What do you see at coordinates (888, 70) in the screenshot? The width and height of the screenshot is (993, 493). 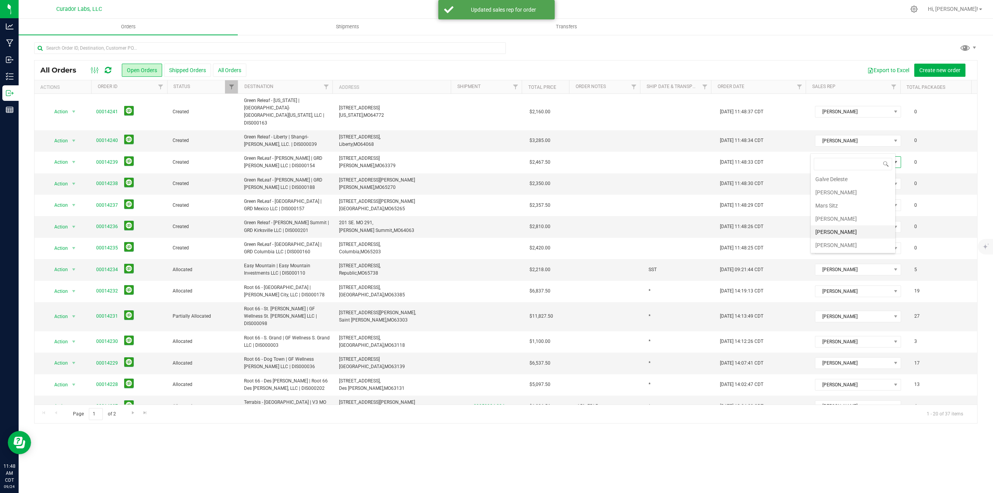 I see `button: Export to Excel` at bounding box center [888, 70].